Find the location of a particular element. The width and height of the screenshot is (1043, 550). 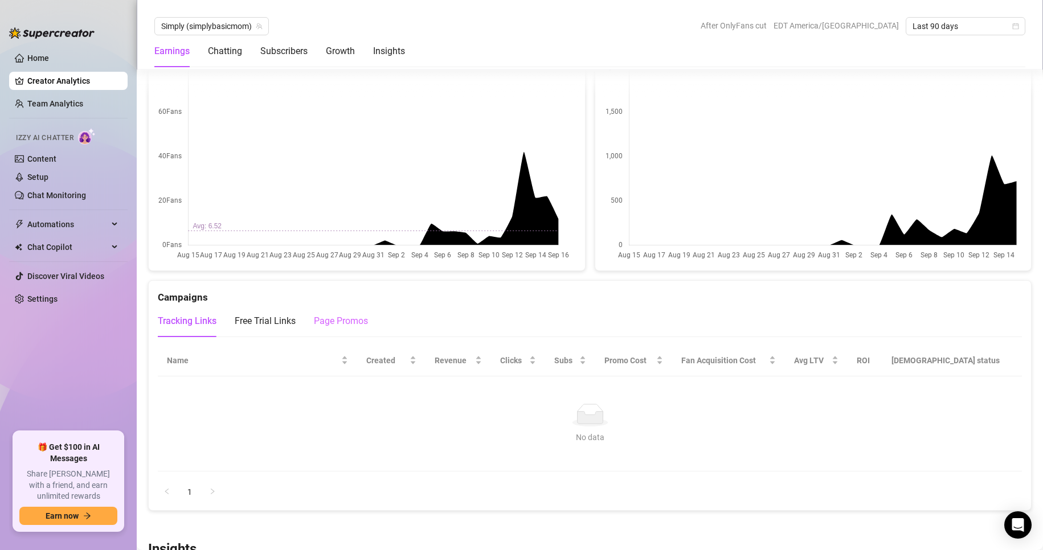

img: logo-BBDzfeDw.svg is located at coordinates (52, 33).